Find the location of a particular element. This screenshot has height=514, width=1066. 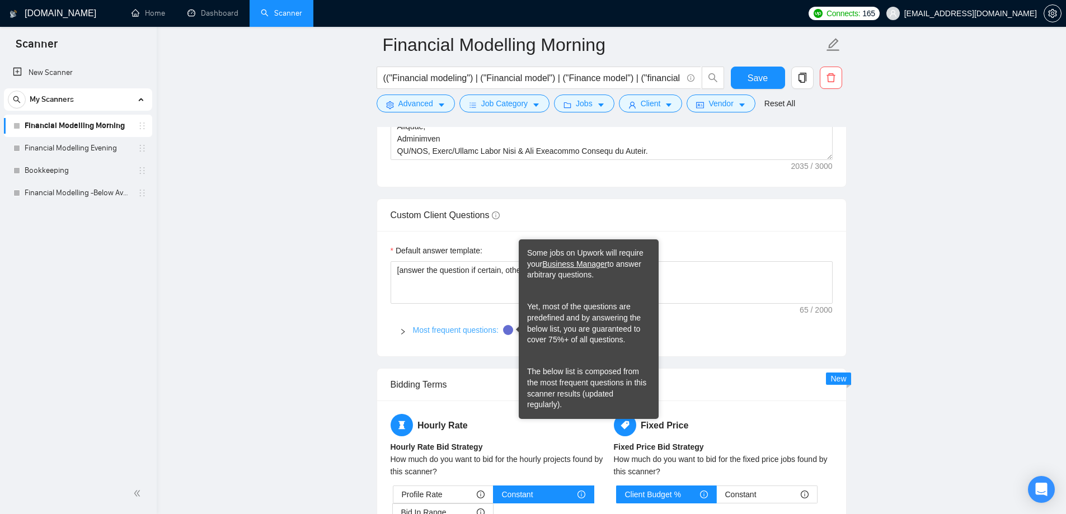

a: Business Manager is located at coordinates (575, 264).